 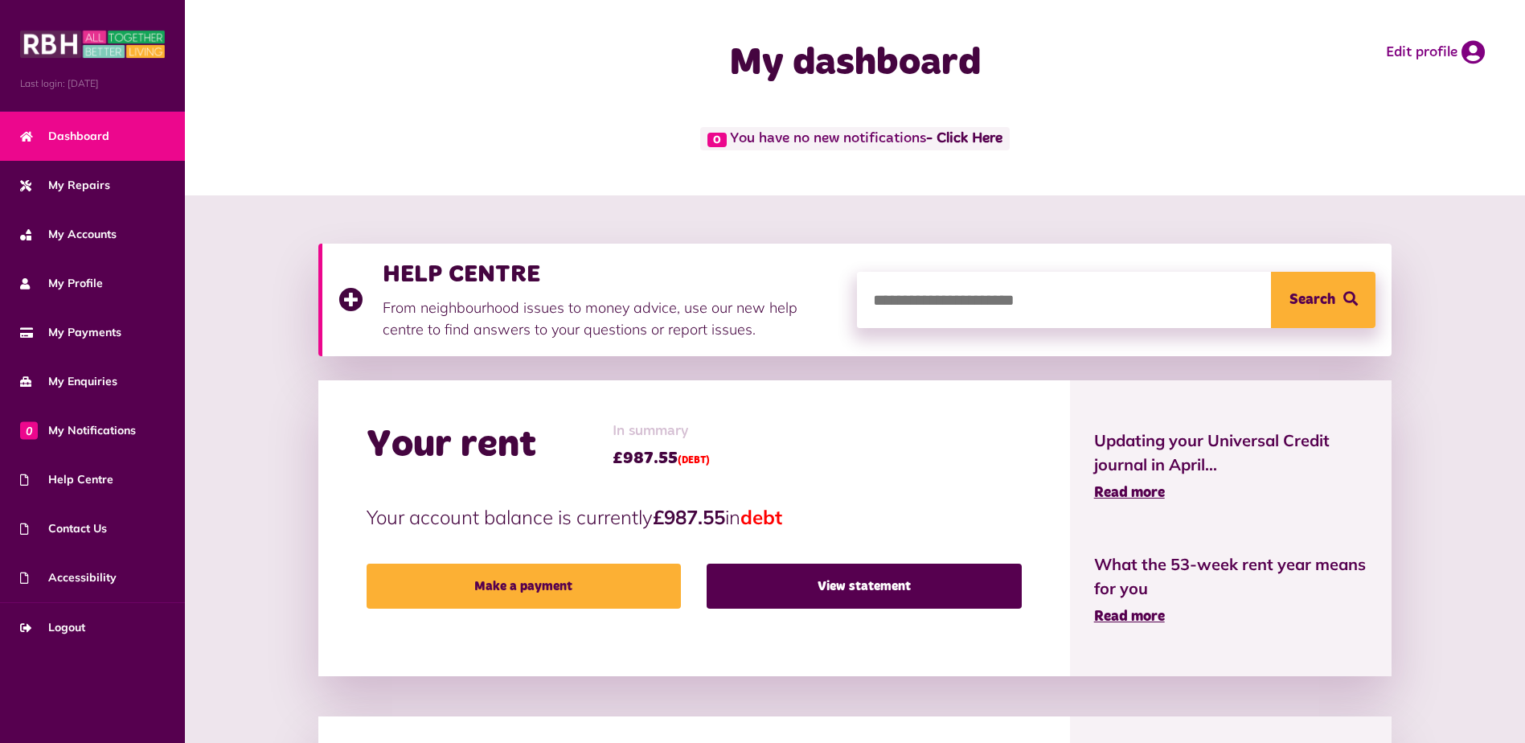 I want to click on a: Edit profile, so click(x=1435, y=52).